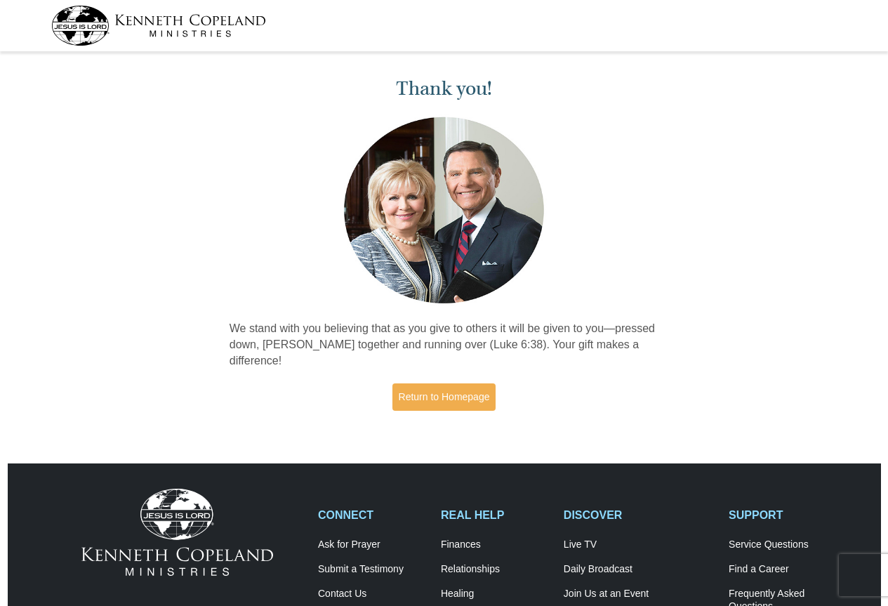  Describe the element at coordinates (177, 532) in the screenshot. I see `img: Kenneth Copeland Ministries` at that location.